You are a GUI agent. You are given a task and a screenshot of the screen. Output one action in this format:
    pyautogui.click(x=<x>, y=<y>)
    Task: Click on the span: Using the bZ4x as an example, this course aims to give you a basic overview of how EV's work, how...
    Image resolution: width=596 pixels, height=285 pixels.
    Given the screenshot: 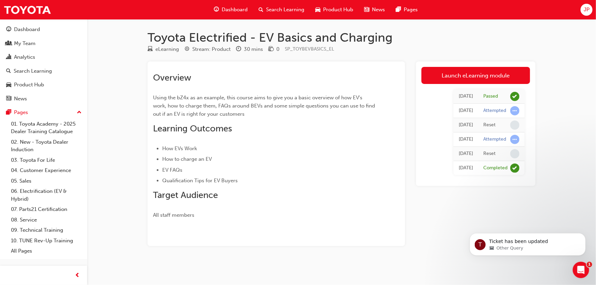 What is the action you would take?
    pyautogui.click(x=265, y=106)
    